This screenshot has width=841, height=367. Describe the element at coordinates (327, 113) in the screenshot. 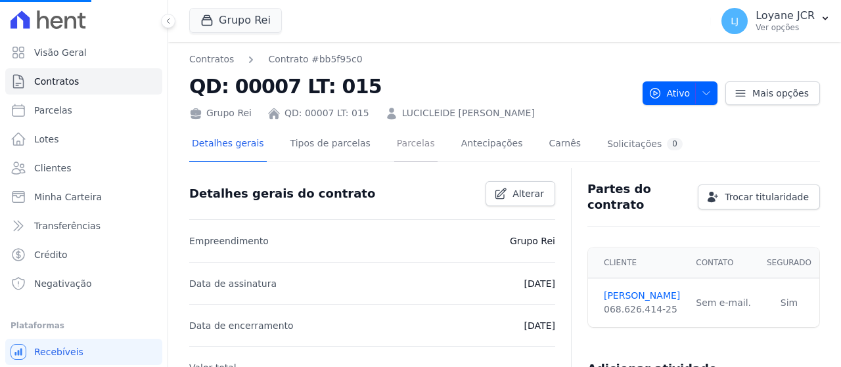

I see `a: QD: 00007 LT: 015` at that location.